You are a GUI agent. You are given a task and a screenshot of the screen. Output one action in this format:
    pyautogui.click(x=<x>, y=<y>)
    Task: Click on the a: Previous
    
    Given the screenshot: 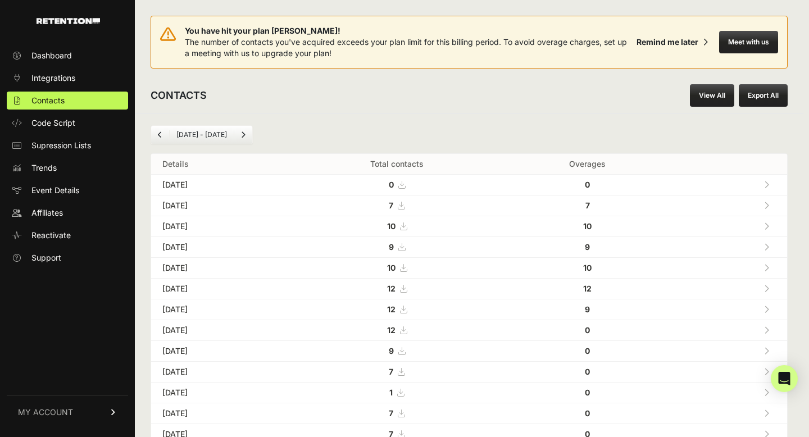 What is the action you would take?
    pyautogui.click(x=160, y=135)
    